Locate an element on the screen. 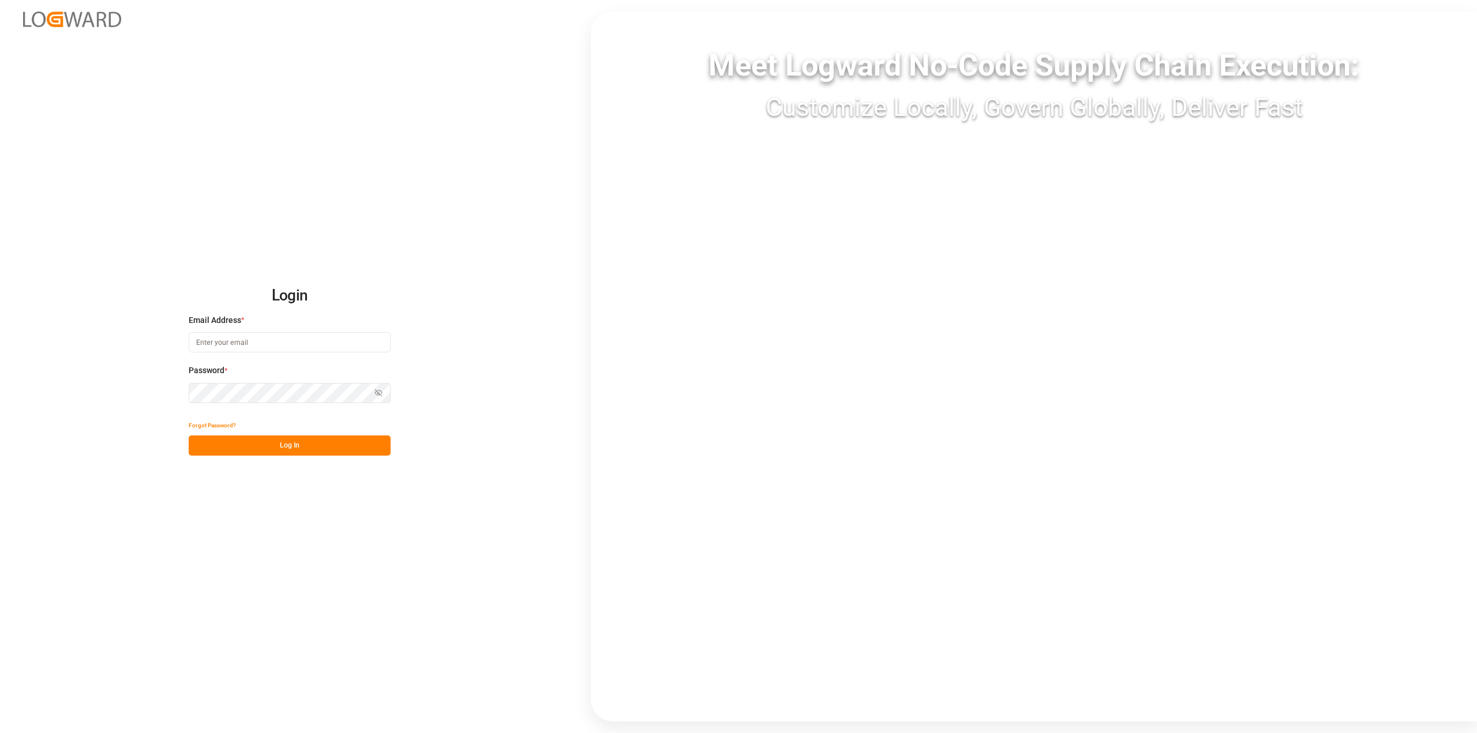  input: Enter your email is located at coordinates (290, 342).